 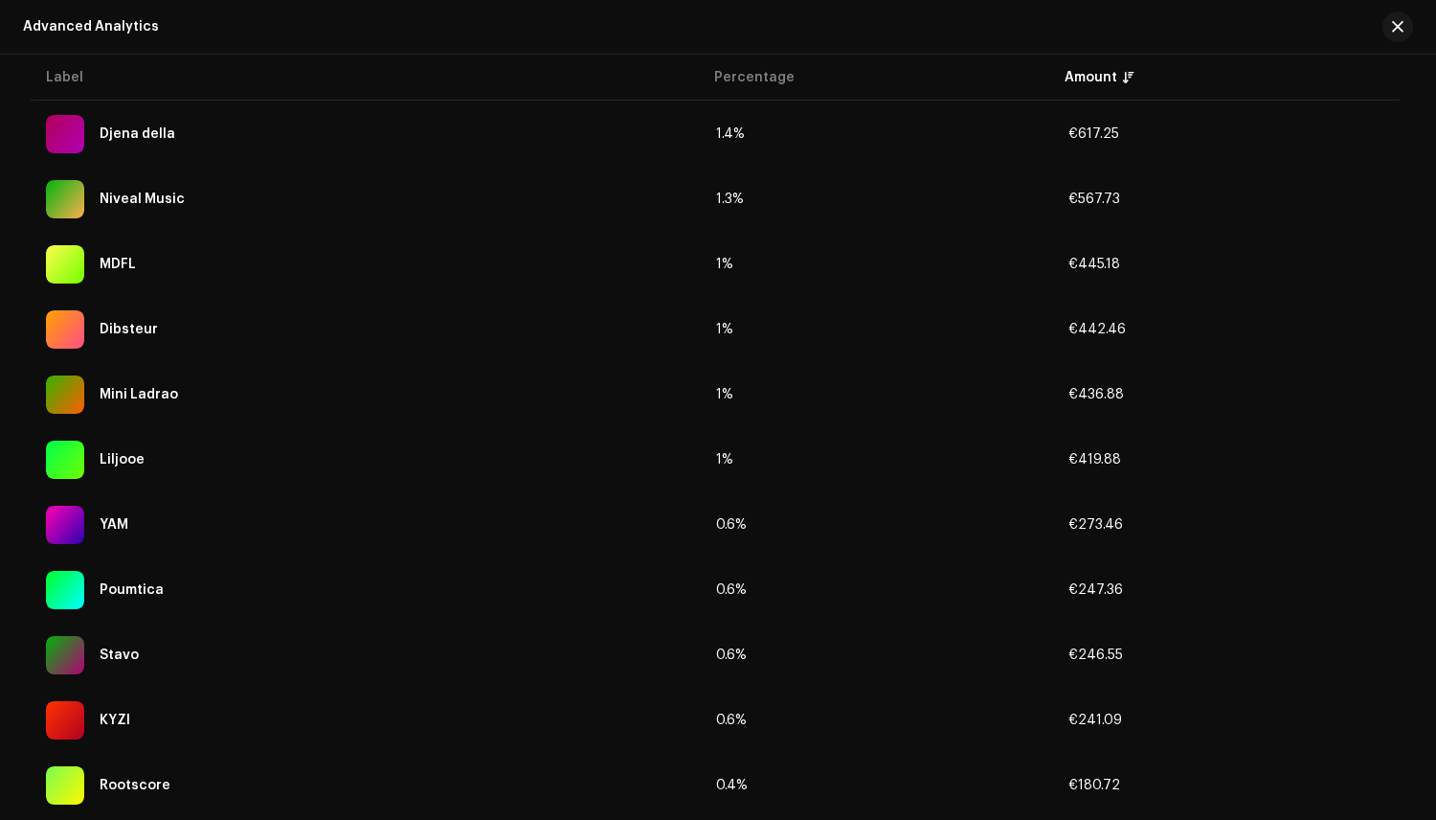 I want to click on span: €419.88, so click(x=1094, y=460).